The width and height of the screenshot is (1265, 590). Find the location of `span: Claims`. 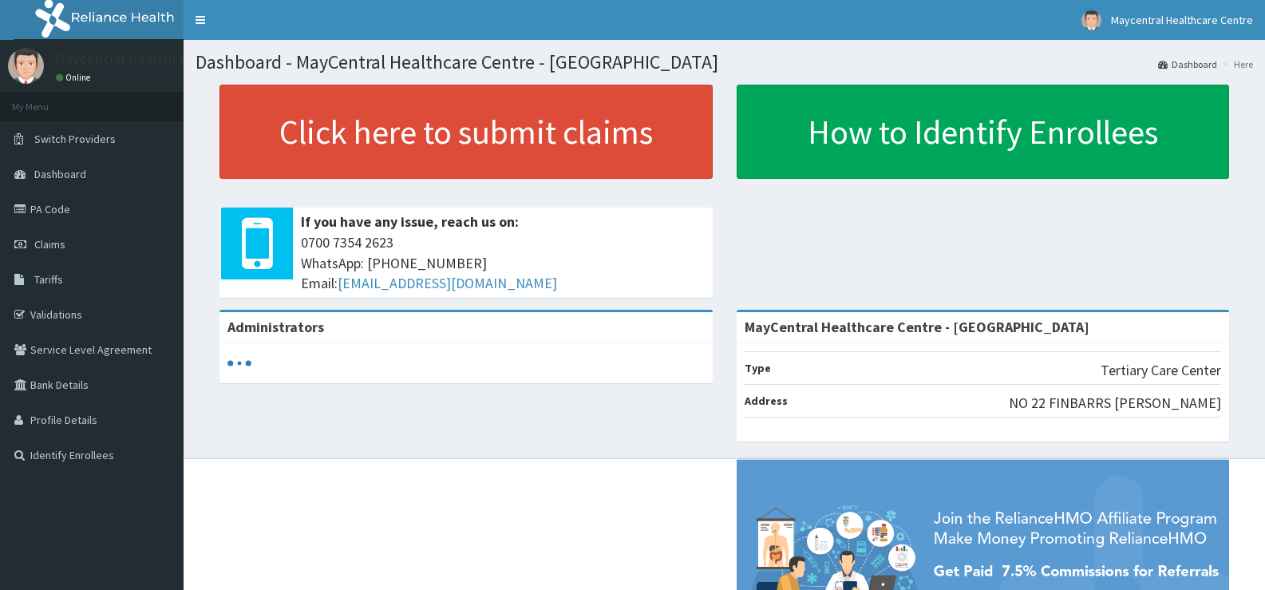

span: Claims is located at coordinates (49, 244).